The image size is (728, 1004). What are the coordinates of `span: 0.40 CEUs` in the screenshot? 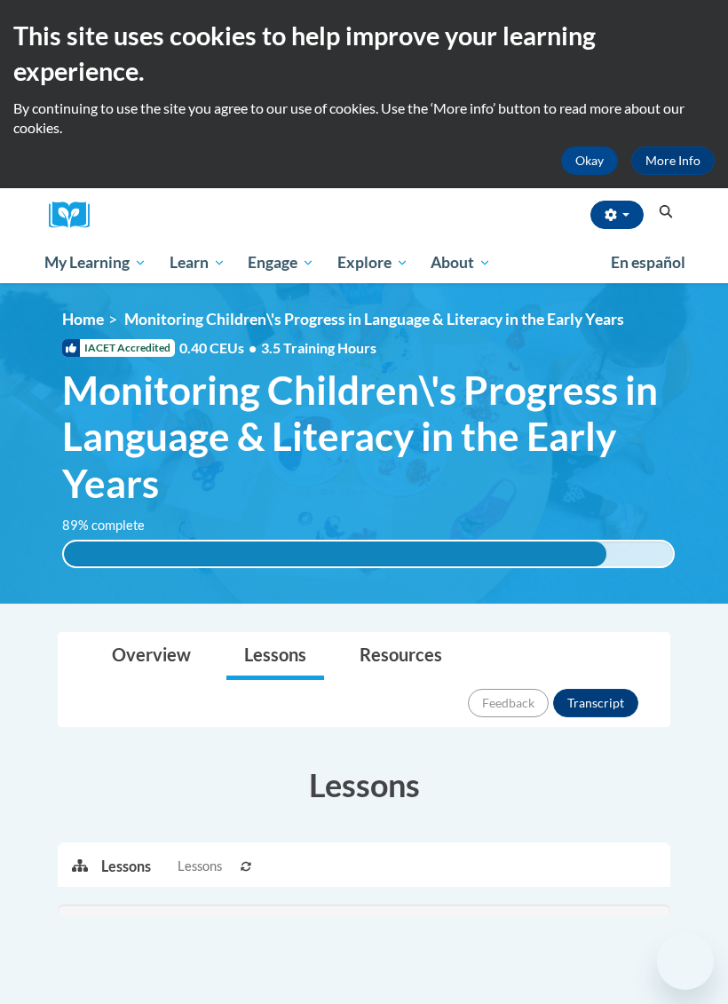 It's located at (220, 348).